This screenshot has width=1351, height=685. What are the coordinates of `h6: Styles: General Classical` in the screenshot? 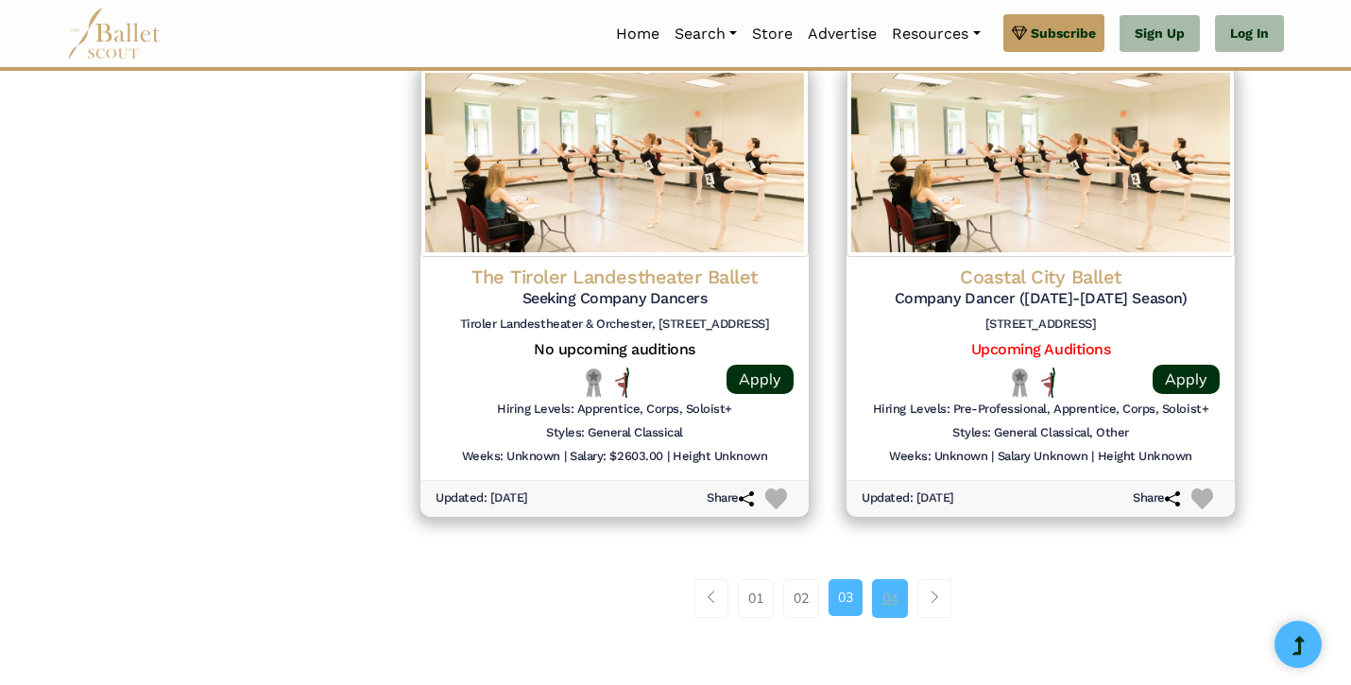 It's located at (614, 433).